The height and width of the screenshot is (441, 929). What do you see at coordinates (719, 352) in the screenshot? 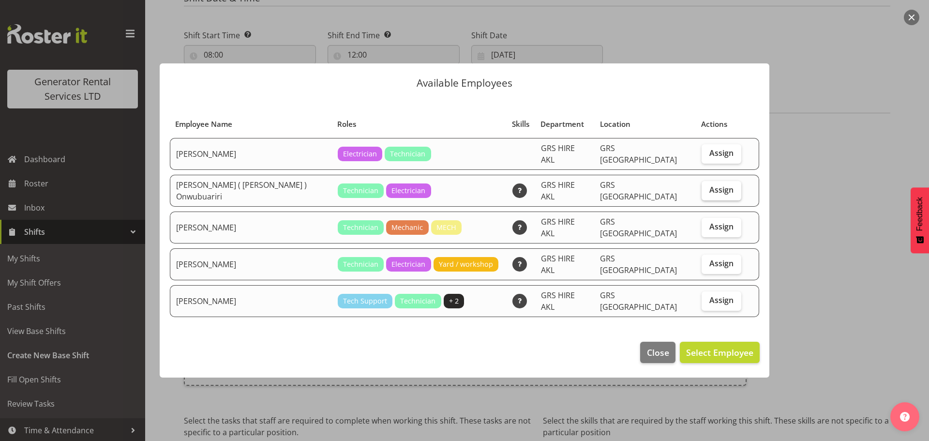
I see `span: Select Employee` at bounding box center [719, 352].